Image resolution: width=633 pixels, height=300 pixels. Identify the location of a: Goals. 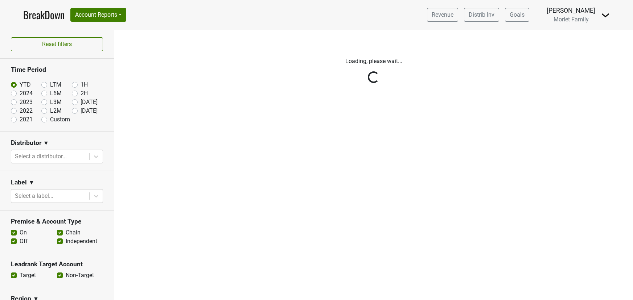
(517, 15).